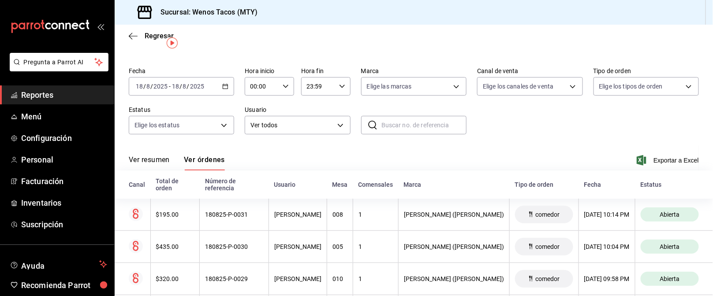 The width and height of the screenshot is (713, 296). Describe the element at coordinates (204, 163) in the screenshot. I see `button: Ver órdenes` at that location.